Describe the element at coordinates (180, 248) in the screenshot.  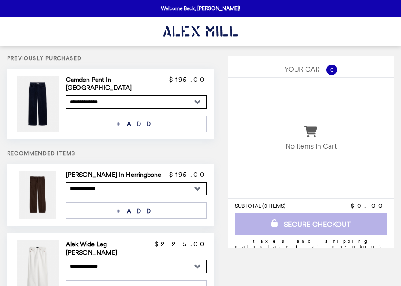
I see `p: $225.00` at that location.